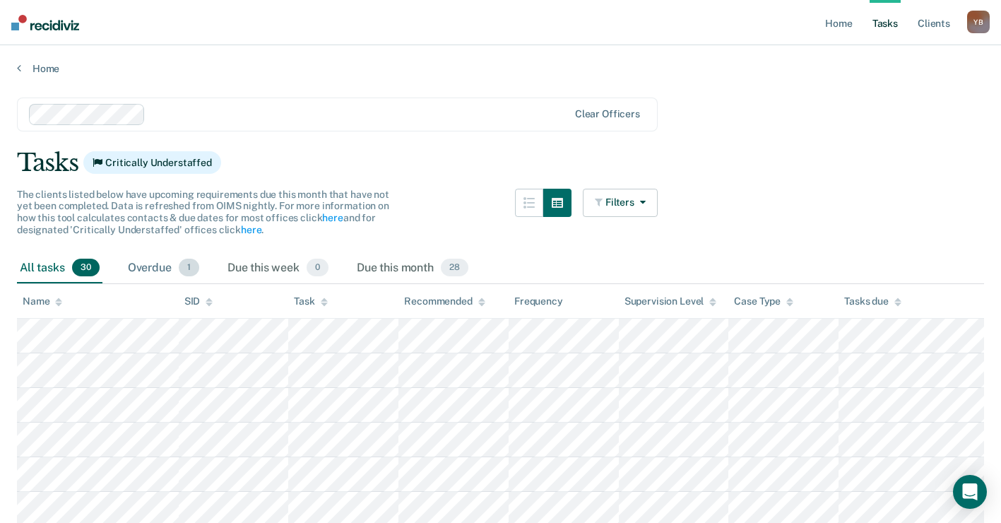 The width and height of the screenshot is (1001, 523). Describe the element at coordinates (42, 301) in the screenshot. I see `div: Name` at that location.